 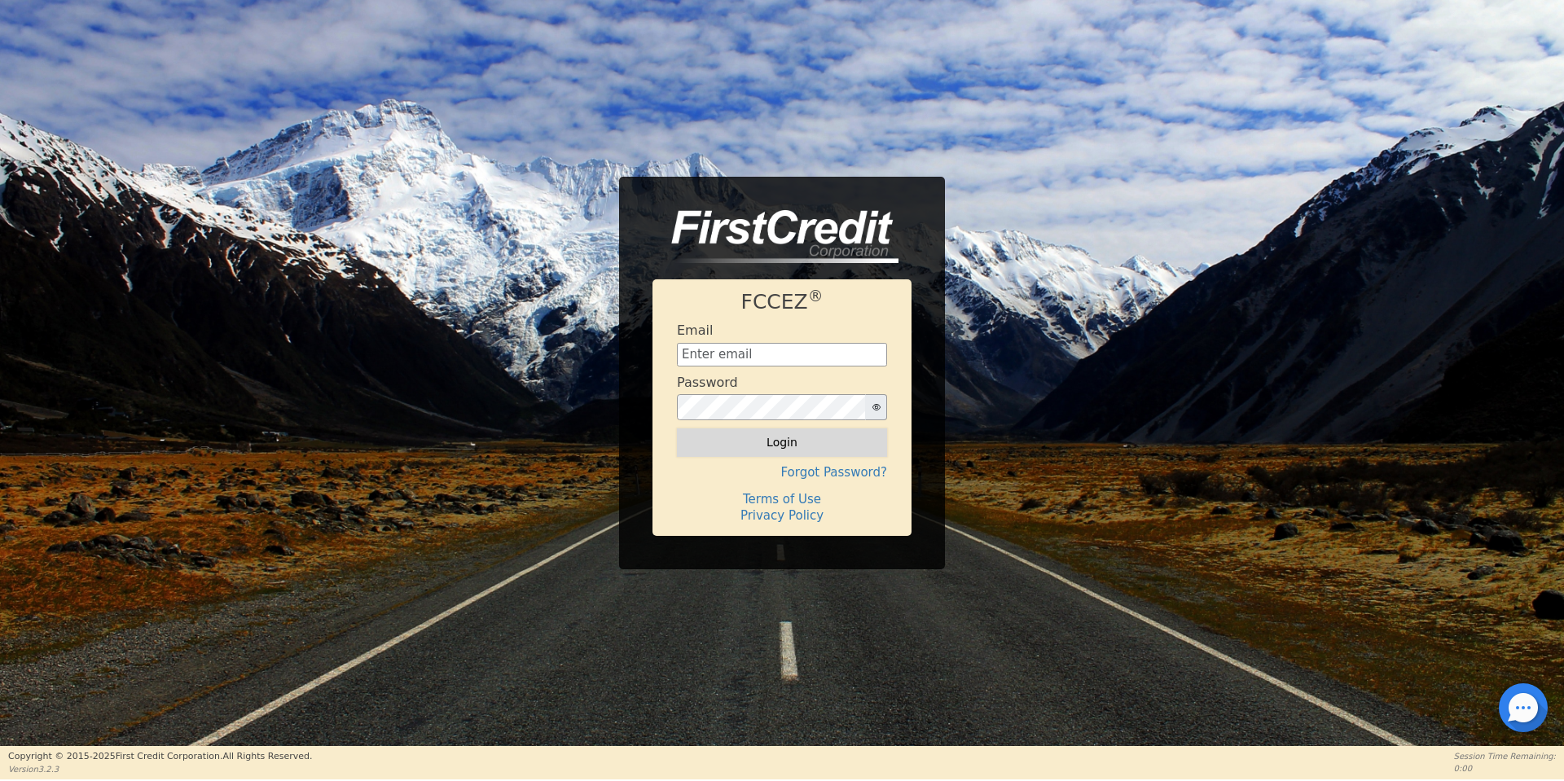 What do you see at coordinates (782, 472) in the screenshot?
I see `h4: Forgot Password?` at bounding box center [782, 472].